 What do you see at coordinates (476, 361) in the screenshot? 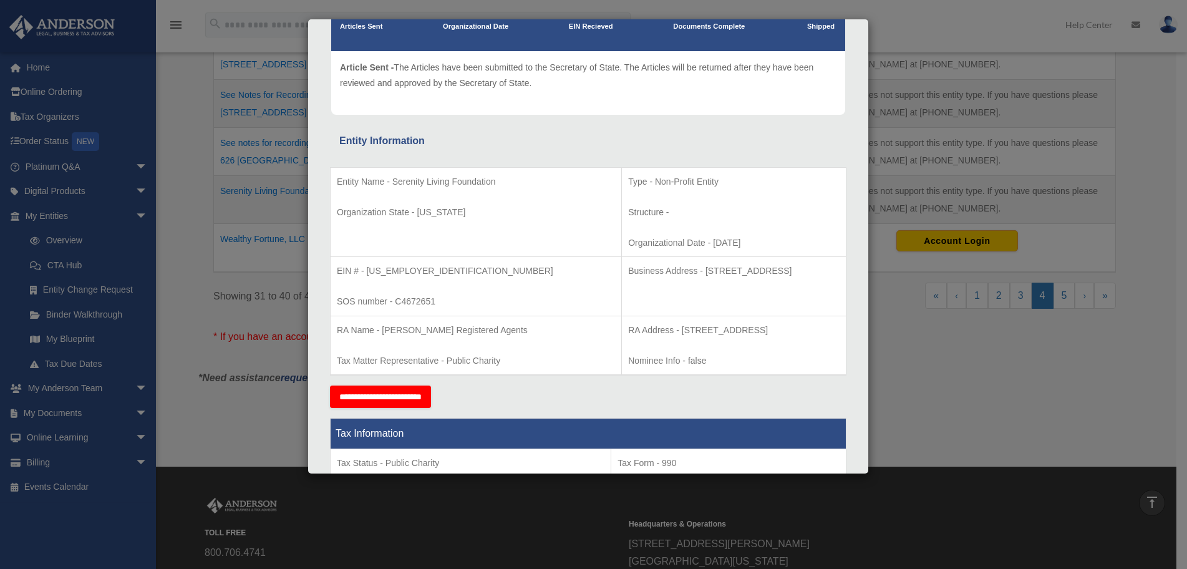
I see `p: Tax Matter Representative - Public Charity` at bounding box center [476, 361].